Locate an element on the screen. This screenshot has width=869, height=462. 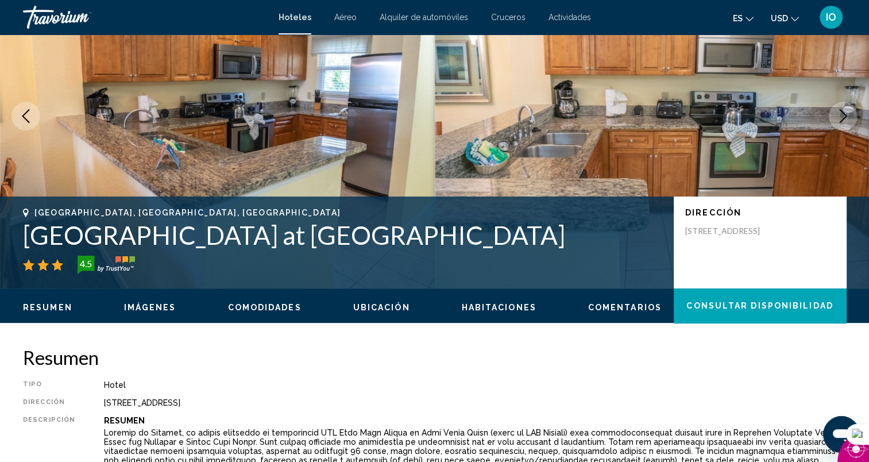
span: Alquiler de automóviles is located at coordinates (424, 17).